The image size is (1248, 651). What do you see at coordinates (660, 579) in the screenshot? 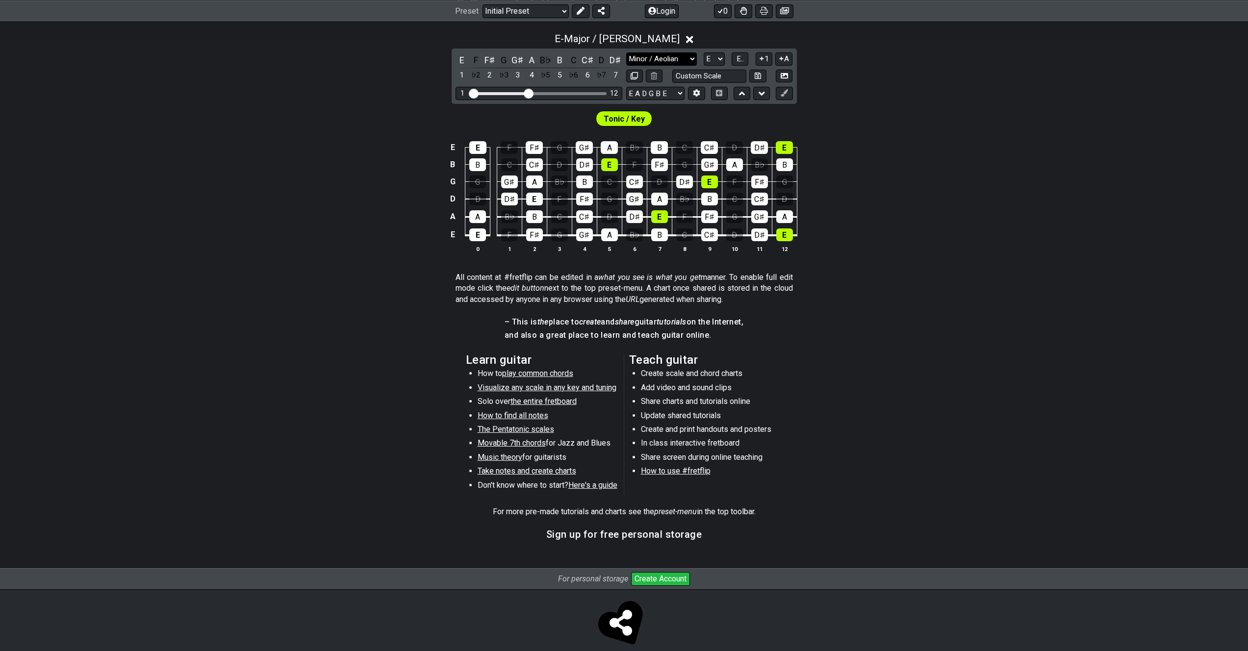
I see `button: Create Account` at bounding box center [660, 579].